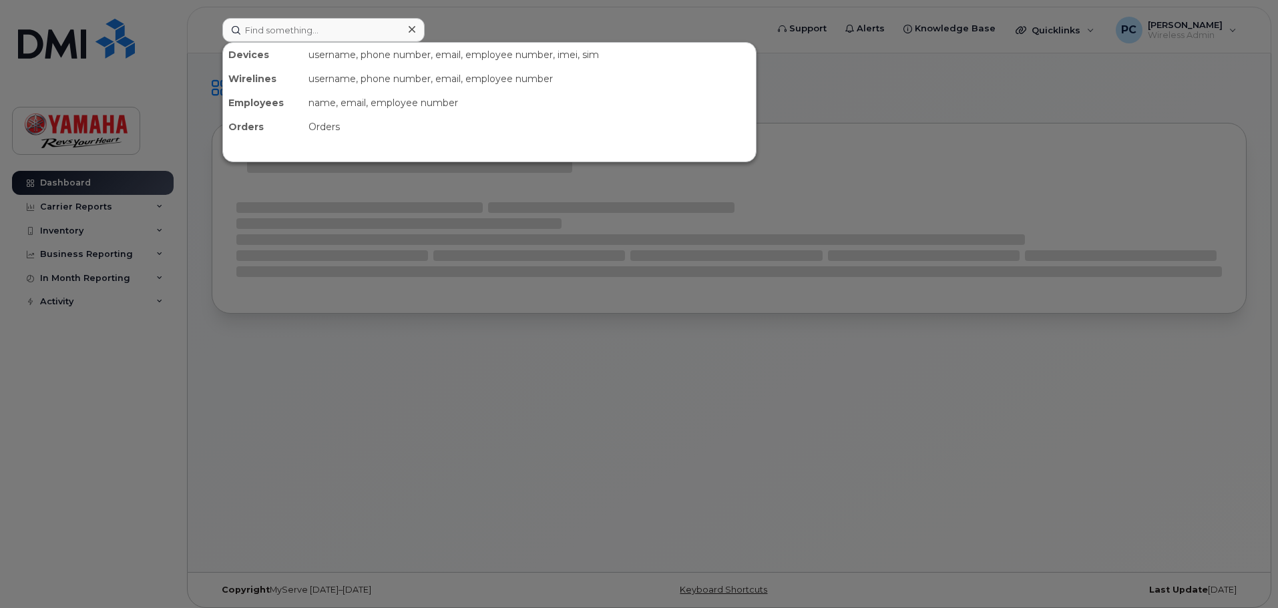  What do you see at coordinates (263, 55) in the screenshot?
I see `div: Devices` at bounding box center [263, 55].